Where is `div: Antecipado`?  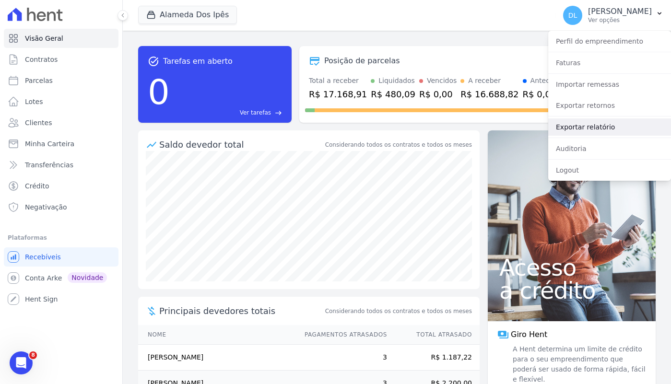 div: Antecipado is located at coordinates (549, 81).